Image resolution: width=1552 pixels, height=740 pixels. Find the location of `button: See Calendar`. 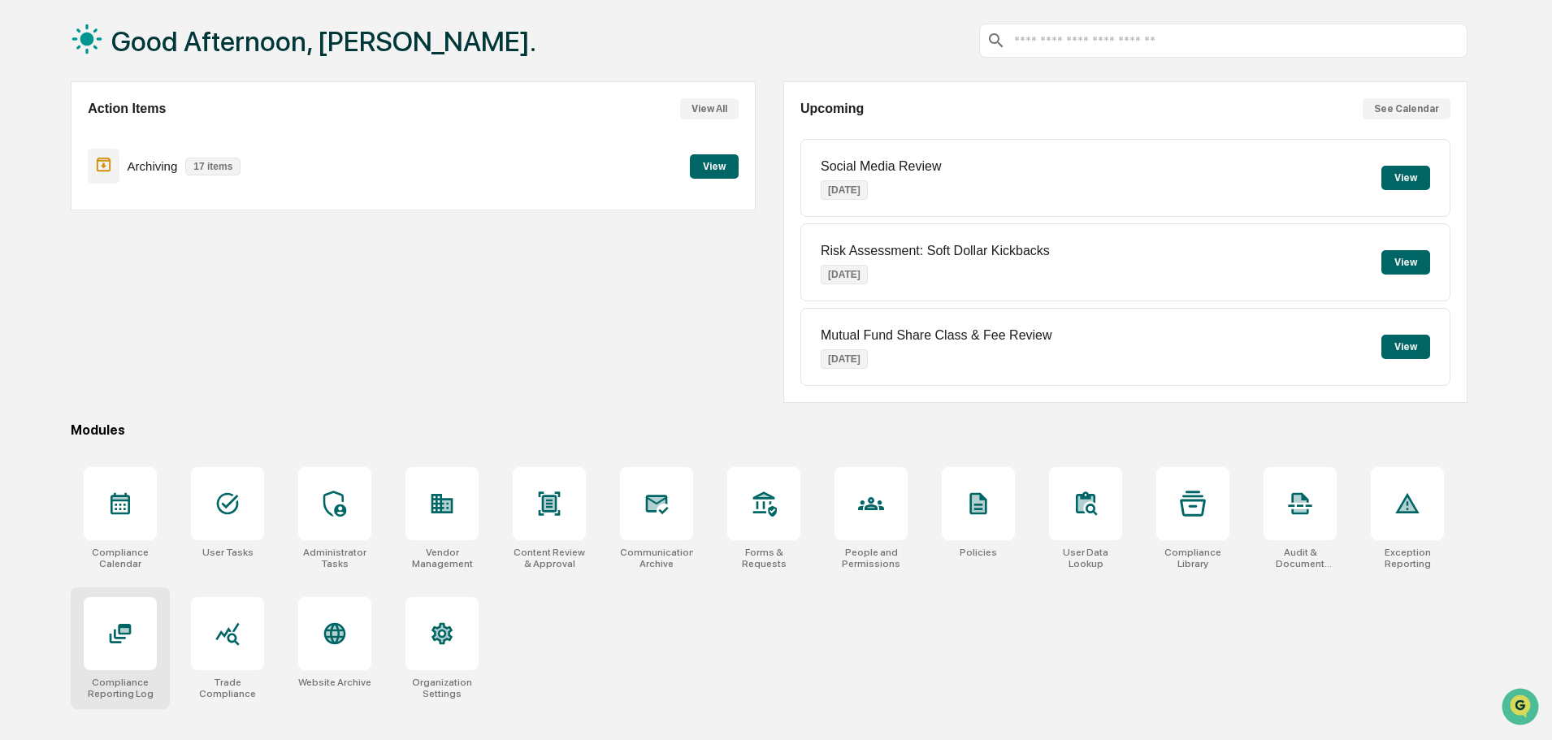

button: See Calendar is located at coordinates (1407, 109).